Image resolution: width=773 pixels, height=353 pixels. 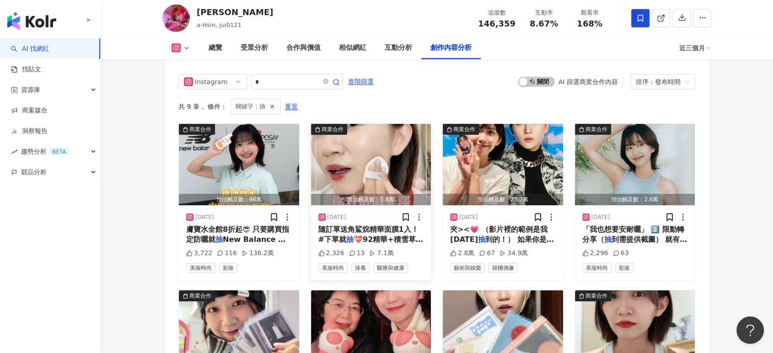 I want to click on div: 互動分析, so click(x=398, y=48).